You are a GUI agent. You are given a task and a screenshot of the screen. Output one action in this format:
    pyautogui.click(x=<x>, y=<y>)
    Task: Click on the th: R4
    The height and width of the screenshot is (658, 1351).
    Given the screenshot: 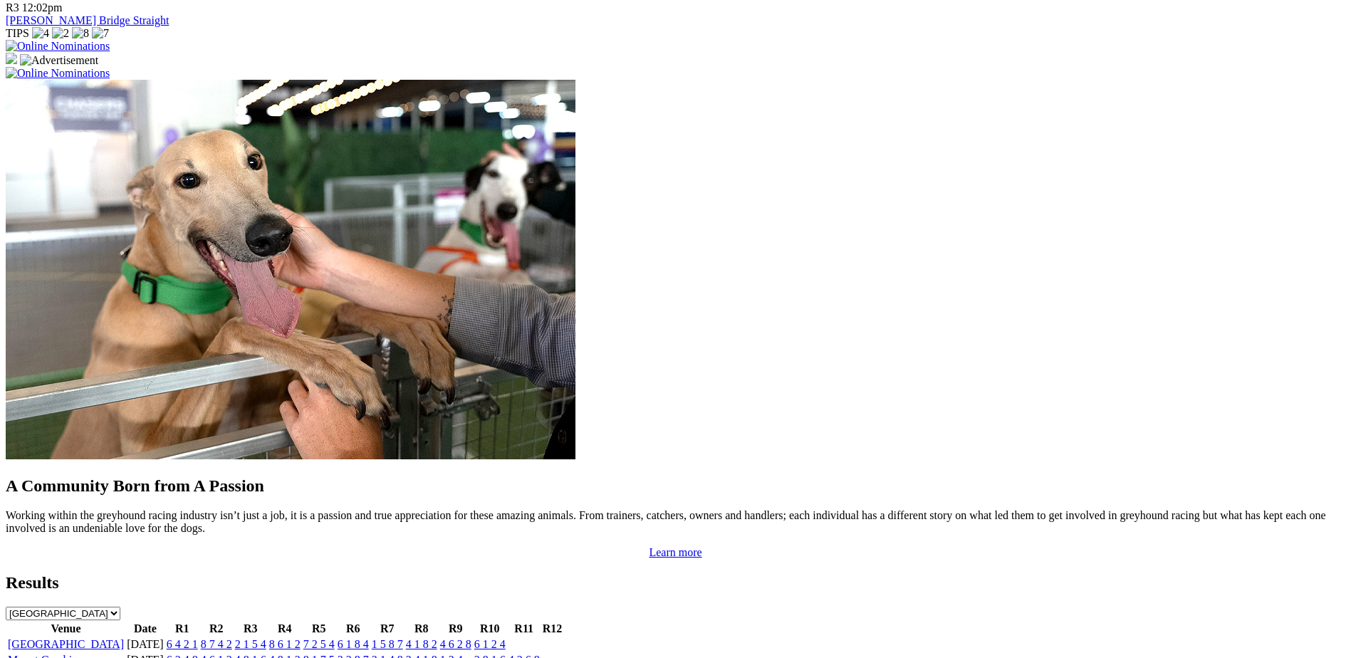 What is the action you would take?
    pyautogui.click(x=285, y=629)
    